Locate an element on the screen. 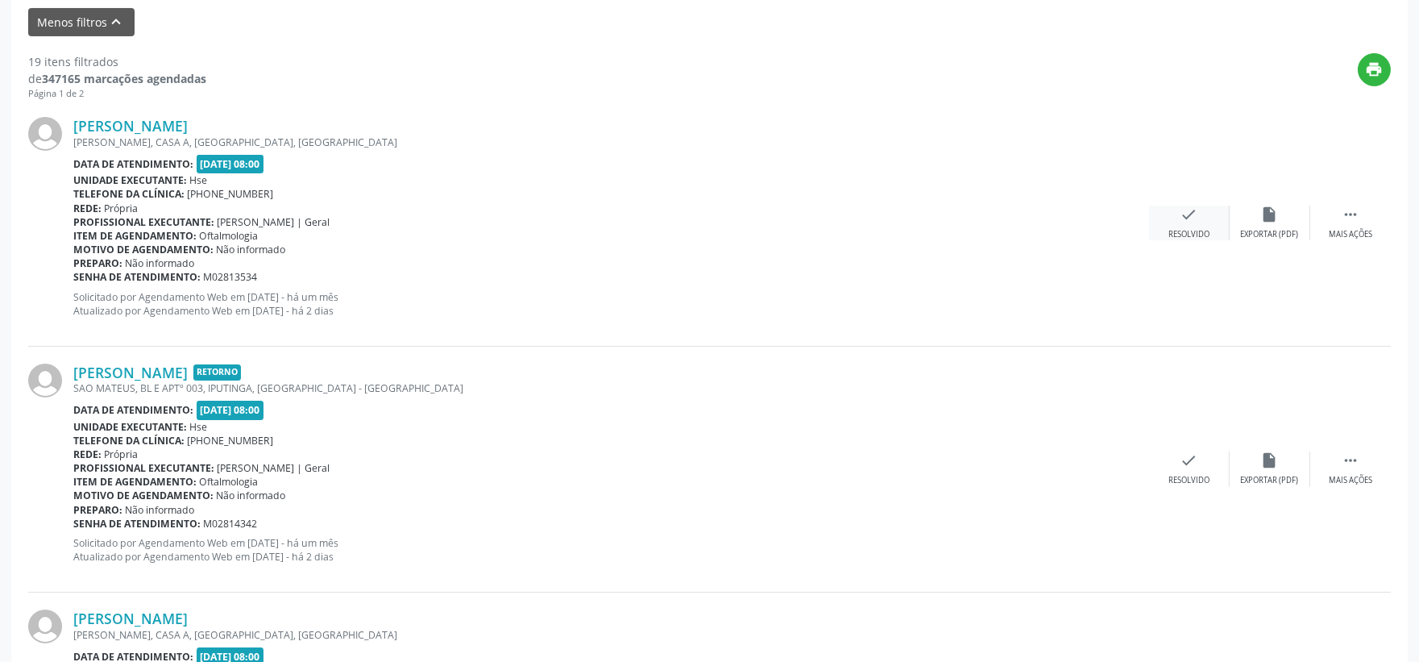  span: M02813534 is located at coordinates (230, 276).